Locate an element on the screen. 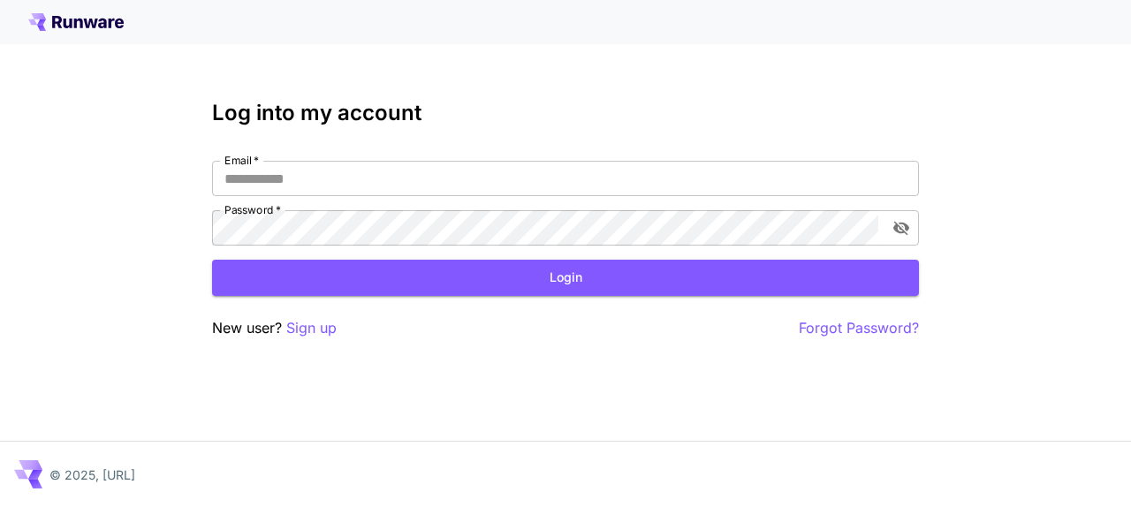 The height and width of the screenshot is (507, 1131). label: Email is located at coordinates (241, 160).